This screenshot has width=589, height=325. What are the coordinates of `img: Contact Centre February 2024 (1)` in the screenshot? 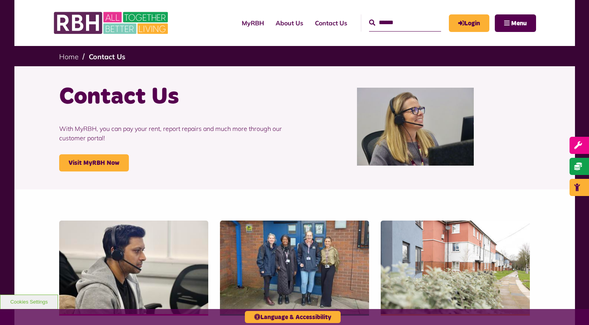 It's located at (415, 126).